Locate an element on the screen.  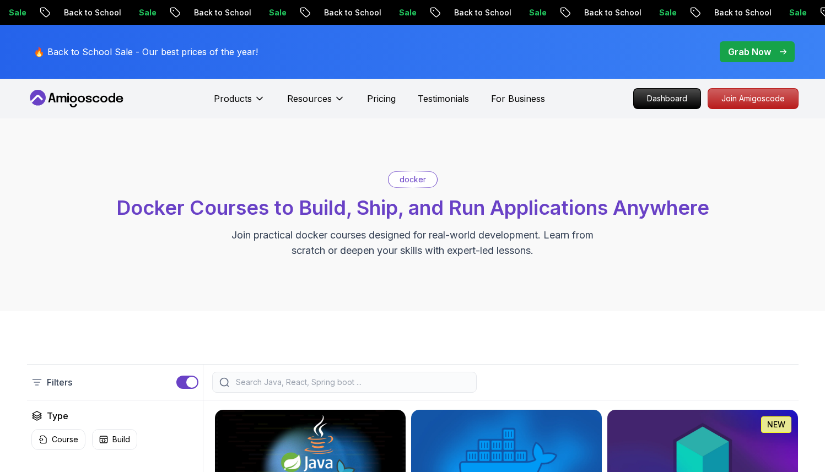
a: Join Amigoscode is located at coordinates (753, 99).